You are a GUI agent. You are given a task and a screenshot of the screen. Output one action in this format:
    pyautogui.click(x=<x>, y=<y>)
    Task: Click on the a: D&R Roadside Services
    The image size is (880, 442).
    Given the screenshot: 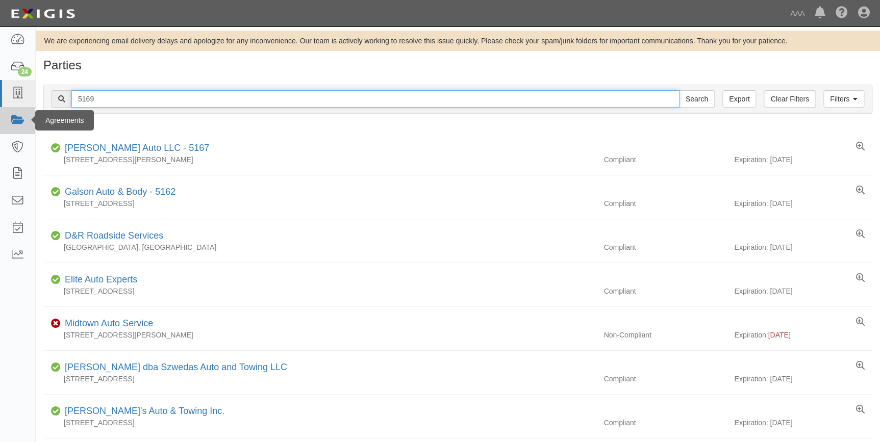 What is the action you would take?
    pyautogui.click(x=114, y=236)
    